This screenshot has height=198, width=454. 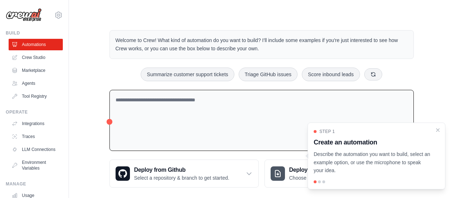 What do you see at coordinates (36, 165) in the screenshot?
I see `a: Environment Variables` at bounding box center [36, 165].